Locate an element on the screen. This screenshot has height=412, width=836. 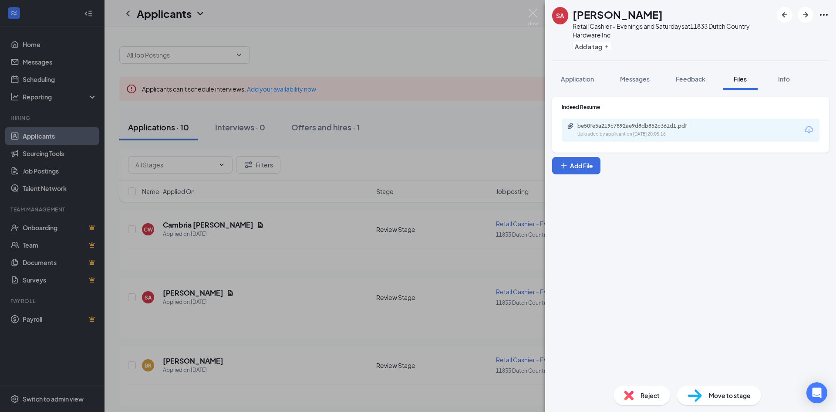
span: Application is located at coordinates (577, 79).